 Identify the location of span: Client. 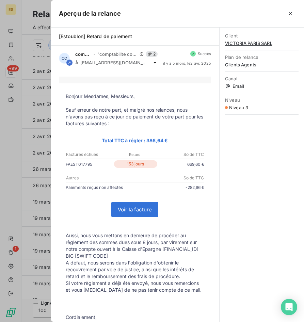
(262, 36).